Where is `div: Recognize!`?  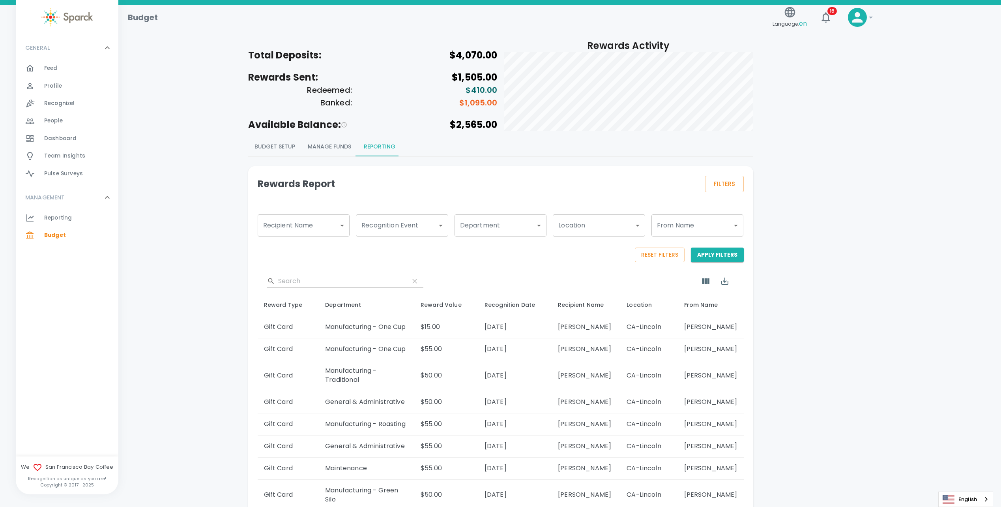
div: Recognize! is located at coordinates (67, 103).